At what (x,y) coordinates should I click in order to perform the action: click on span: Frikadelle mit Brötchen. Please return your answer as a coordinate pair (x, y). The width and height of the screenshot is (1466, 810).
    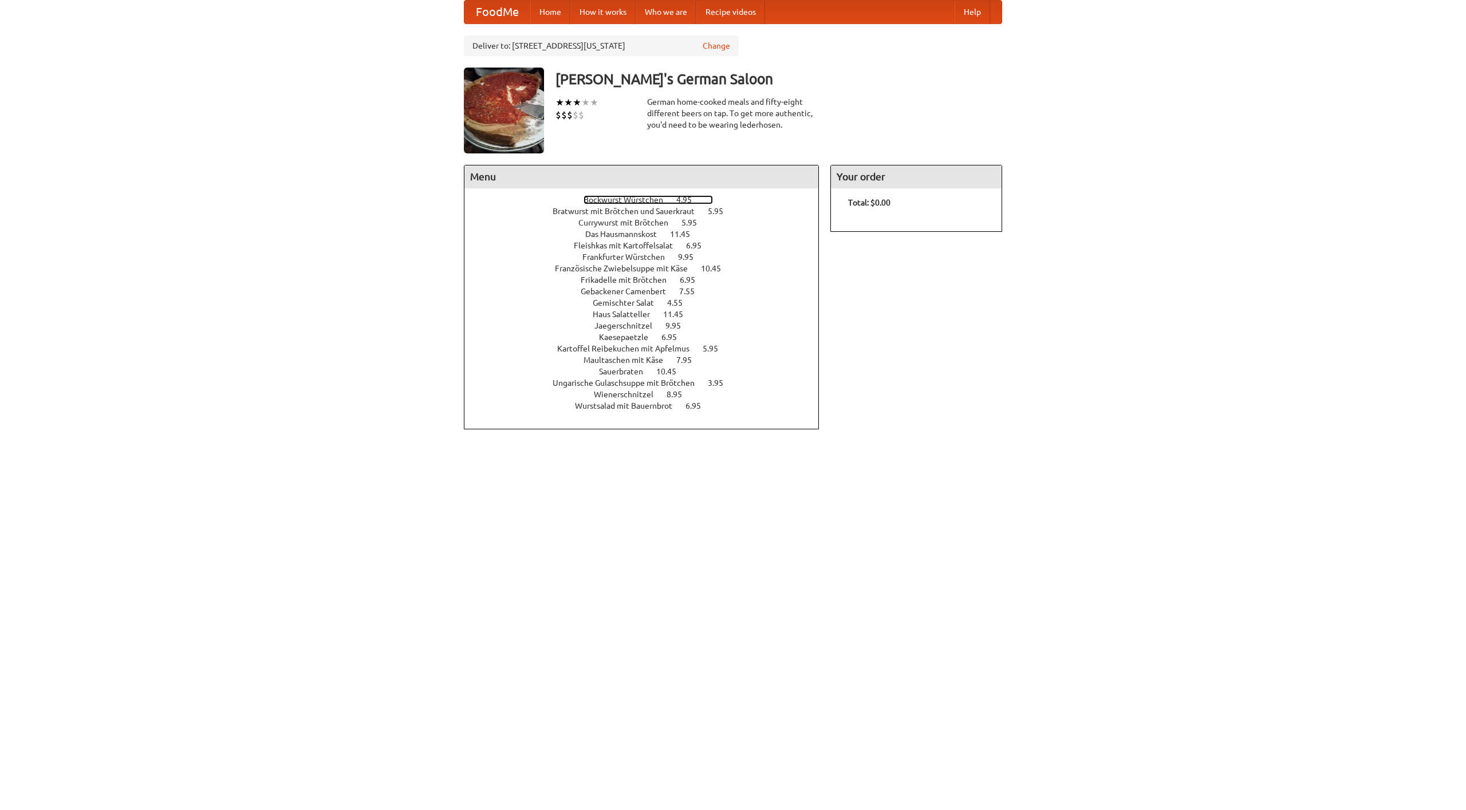
    Looking at the image, I should click on (629, 280).